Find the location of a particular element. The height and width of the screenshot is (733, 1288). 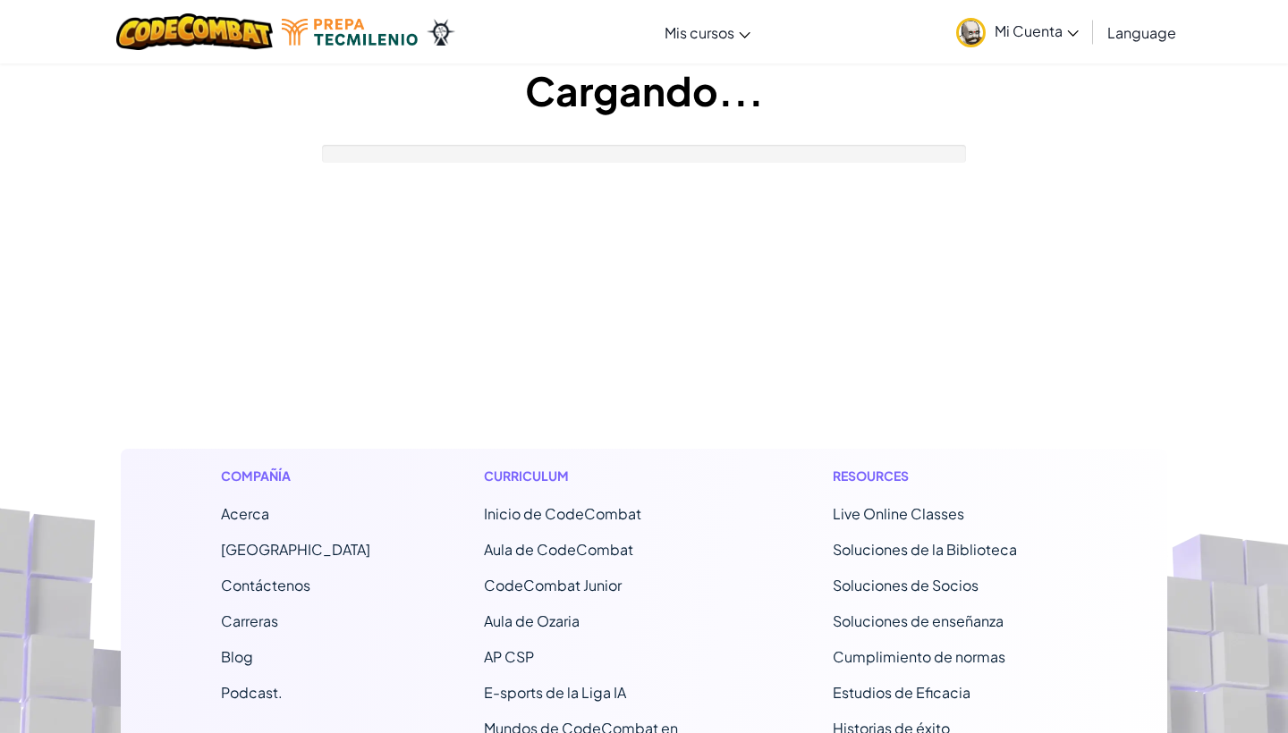

h1: Compañía is located at coordinates (295, 476).